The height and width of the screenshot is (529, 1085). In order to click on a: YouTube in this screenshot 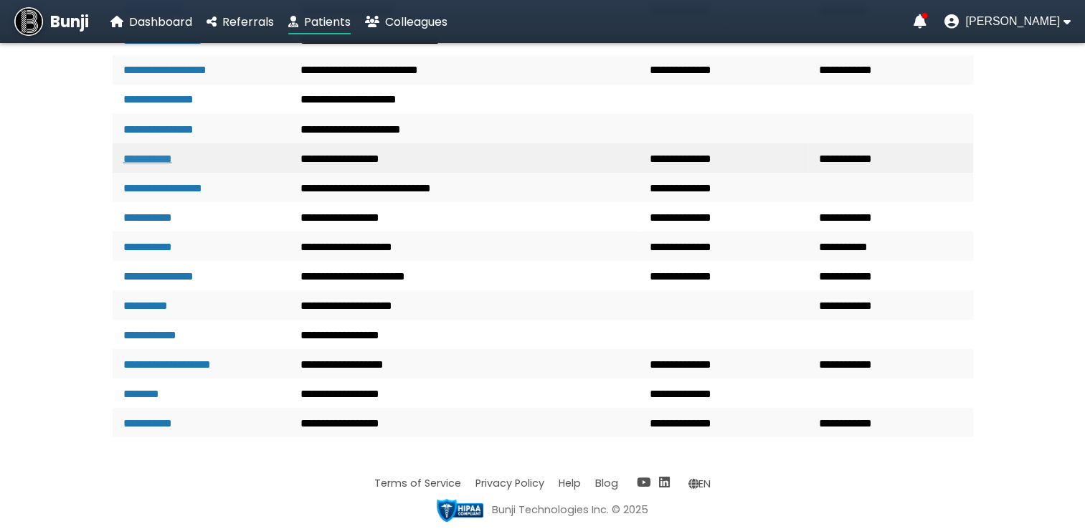, I will do `click(643, 483)`.